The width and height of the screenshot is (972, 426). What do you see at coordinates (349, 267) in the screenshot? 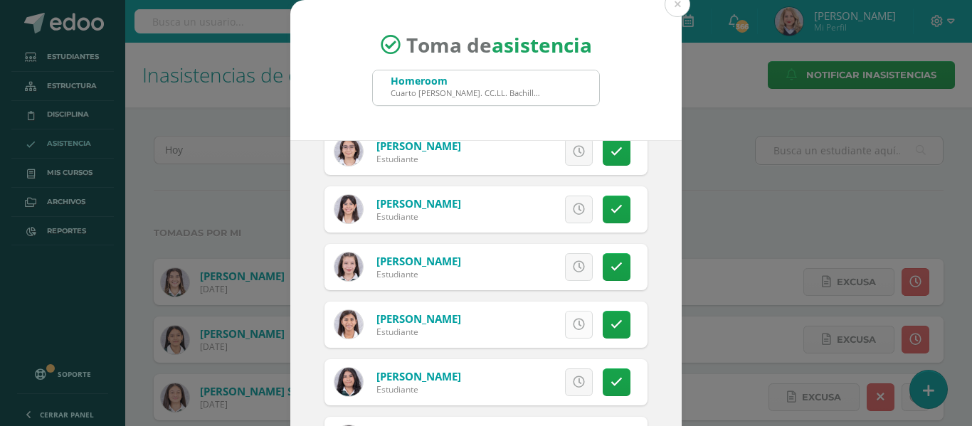
I see `img: 51a9c6325ff79356e341bd7c2d0a81a2.png` at bounding box center [349, 267].